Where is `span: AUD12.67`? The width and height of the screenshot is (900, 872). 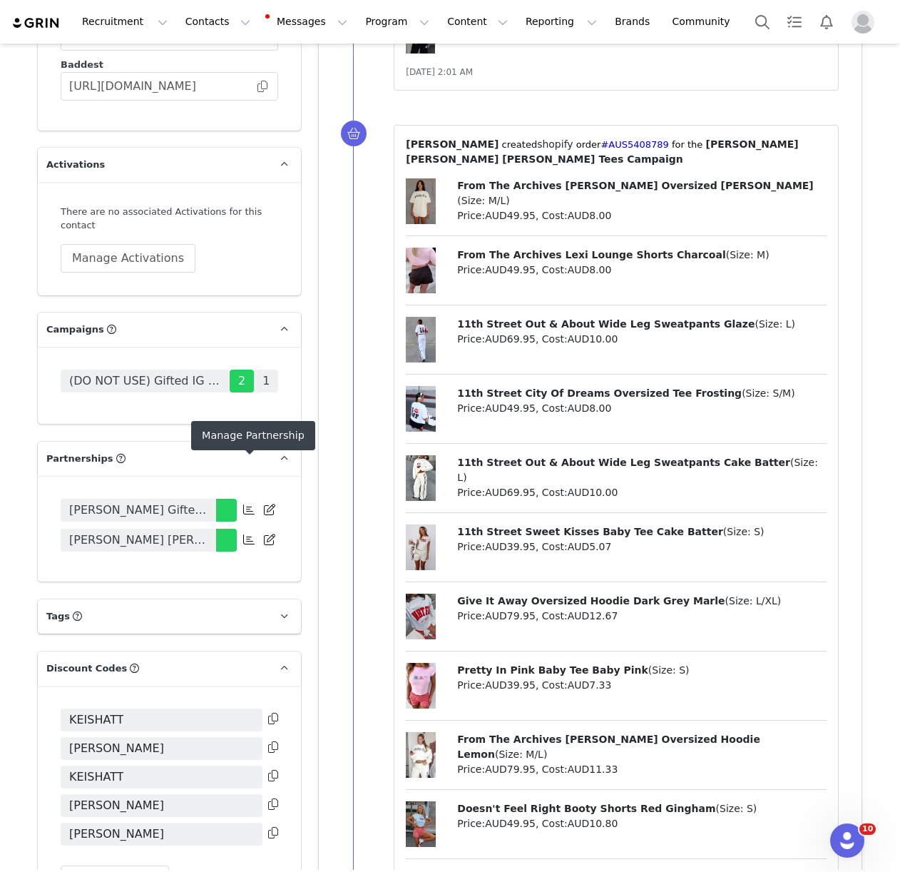
span: AUD12.67 is located at coordinates (593, 616).